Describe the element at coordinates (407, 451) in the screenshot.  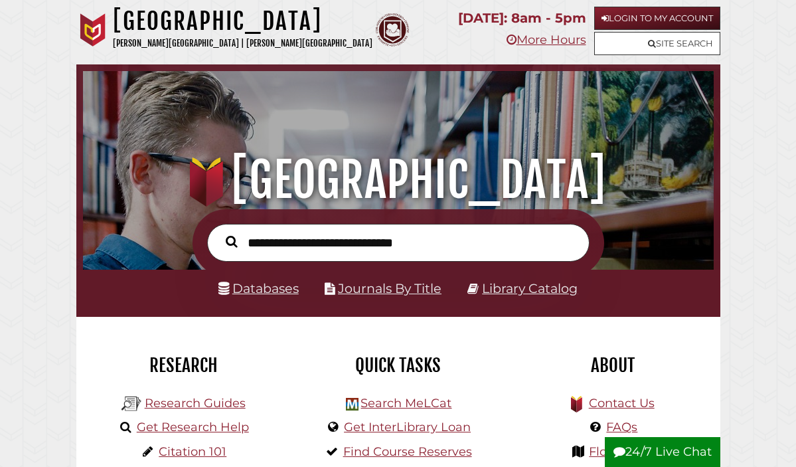
I see `a: Find Course Reserves` at that location.